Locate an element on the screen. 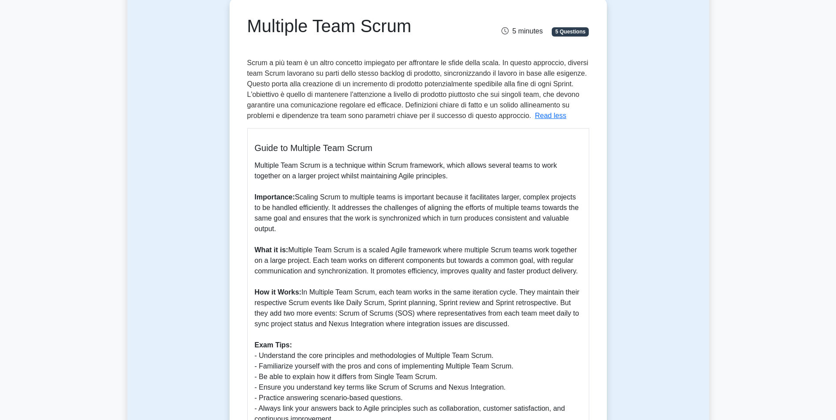  b: How it Works: is located at coordinates (278, 292).